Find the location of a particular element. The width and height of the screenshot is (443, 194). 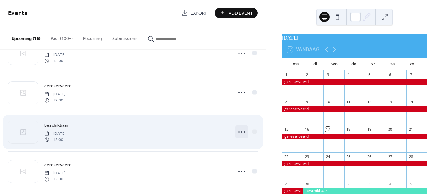

div: 30 is located at coordinates (307, 184).